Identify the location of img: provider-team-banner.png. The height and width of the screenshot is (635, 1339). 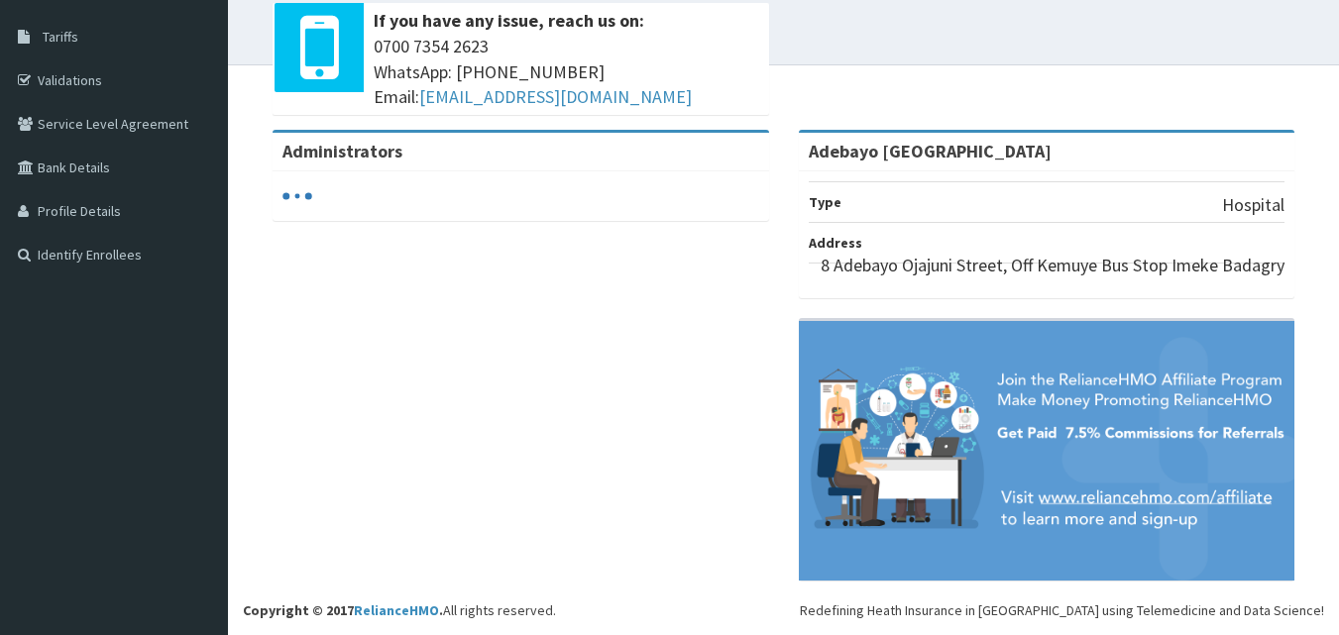
(1047, 451).